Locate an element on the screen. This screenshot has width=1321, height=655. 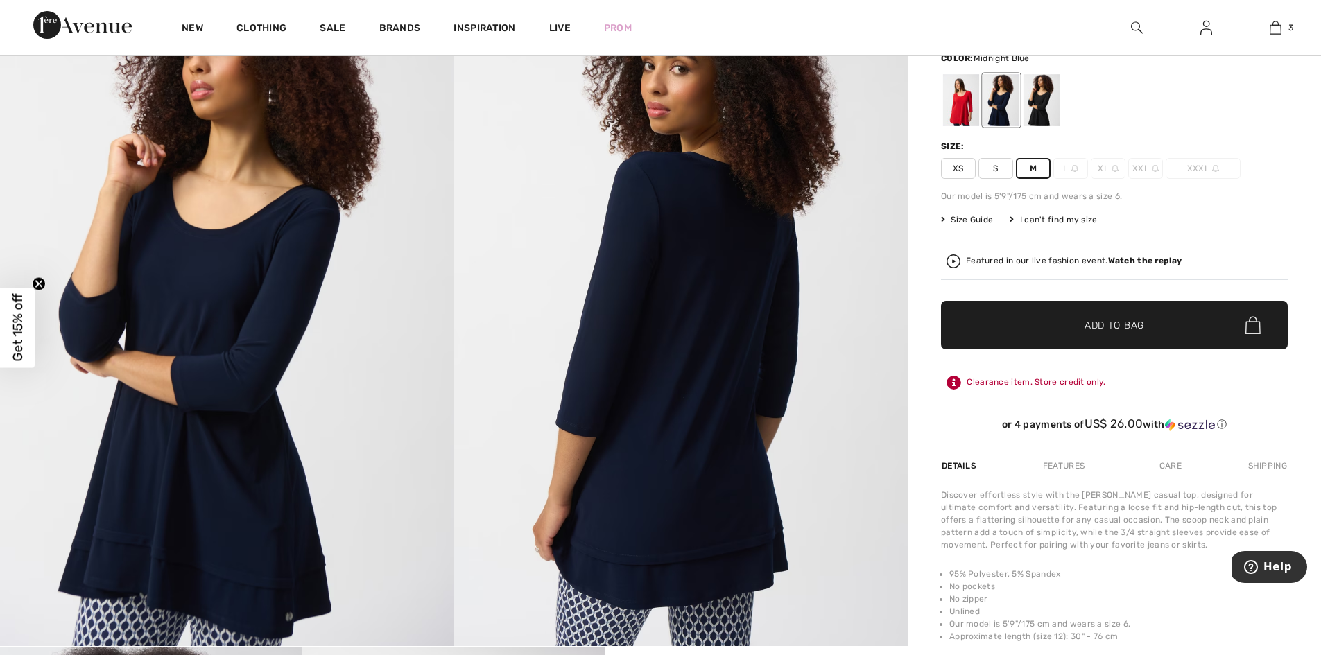
li: No pockets is located at coordinates (1118, 587).